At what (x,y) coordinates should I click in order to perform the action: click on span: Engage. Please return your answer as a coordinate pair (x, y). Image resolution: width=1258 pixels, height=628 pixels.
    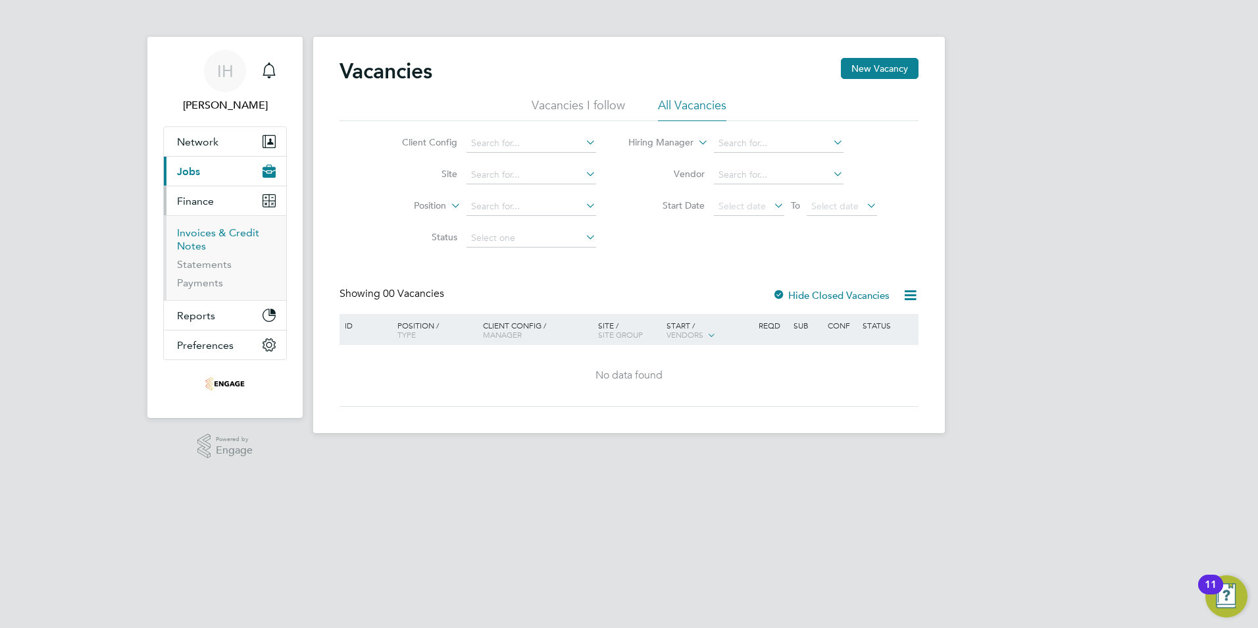
    Looking at the image, I should click on (234, 450).